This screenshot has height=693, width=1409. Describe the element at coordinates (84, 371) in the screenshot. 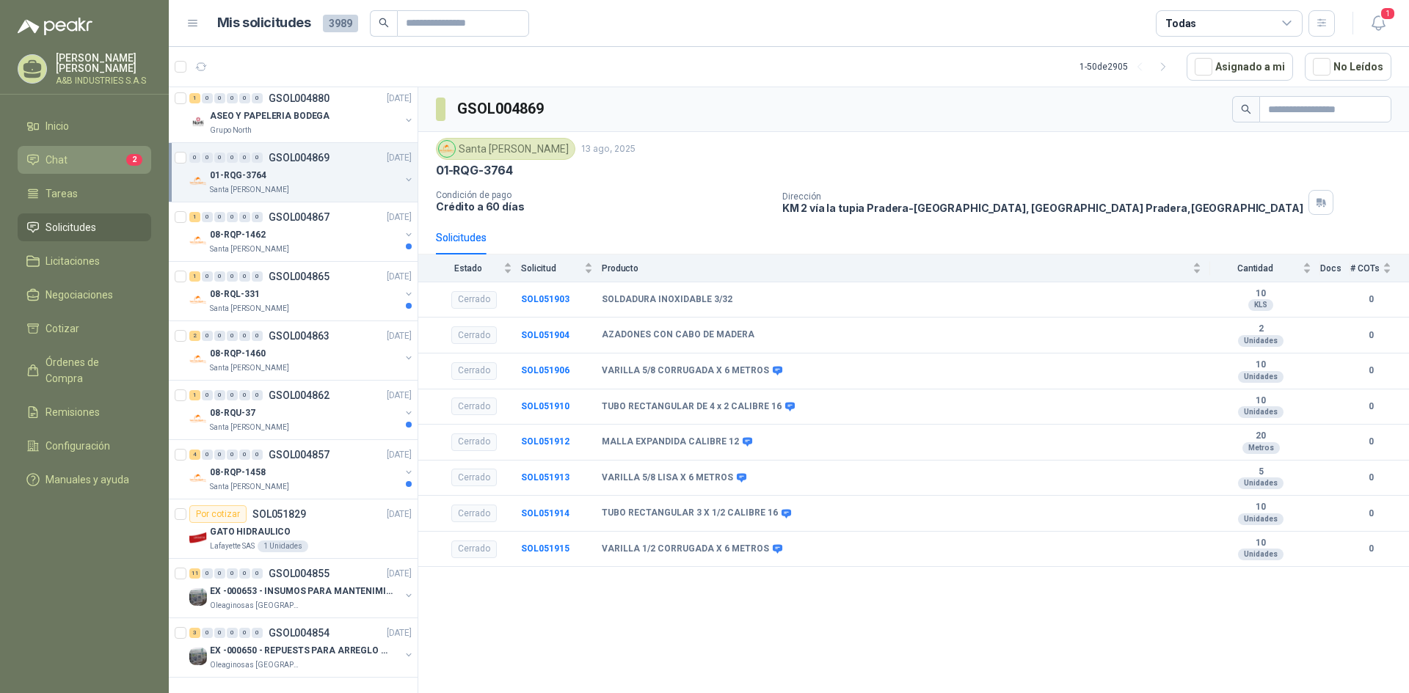

I see `a: Órdenes de Compra` at that location.